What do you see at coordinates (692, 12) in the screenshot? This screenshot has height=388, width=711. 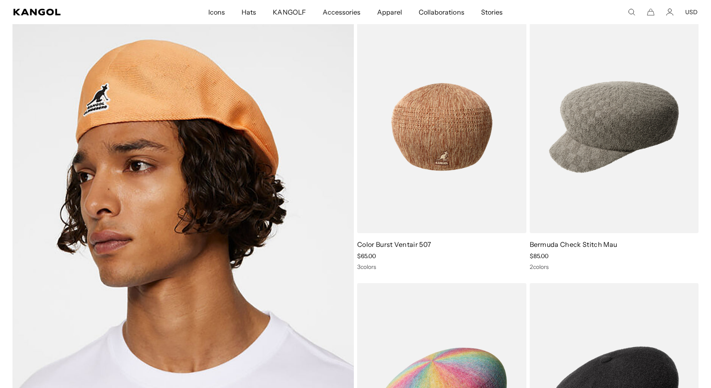 I see `button: USD` at bounding box center [692, 12].